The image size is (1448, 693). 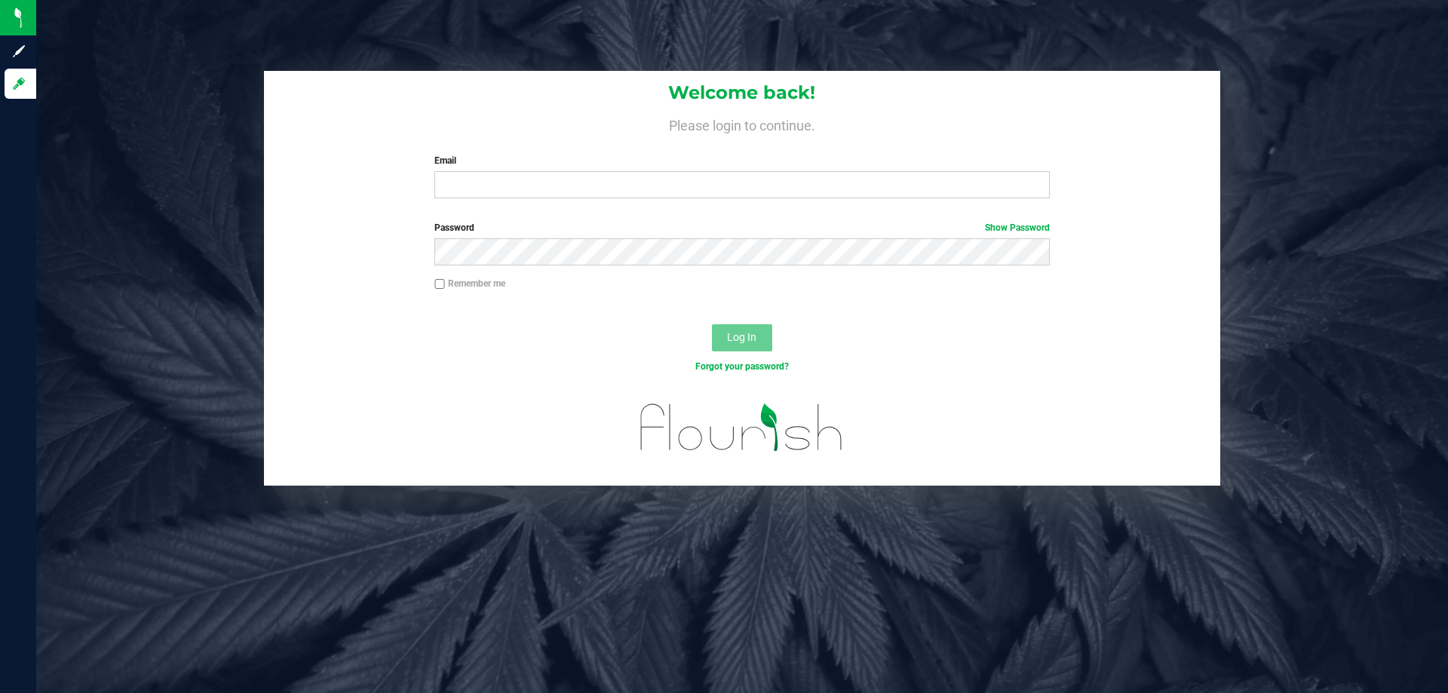 What do you see at coordinates (742, 93) in the screenshot?
I see `h1: Welcome back!` at bounding box center [742, 93].